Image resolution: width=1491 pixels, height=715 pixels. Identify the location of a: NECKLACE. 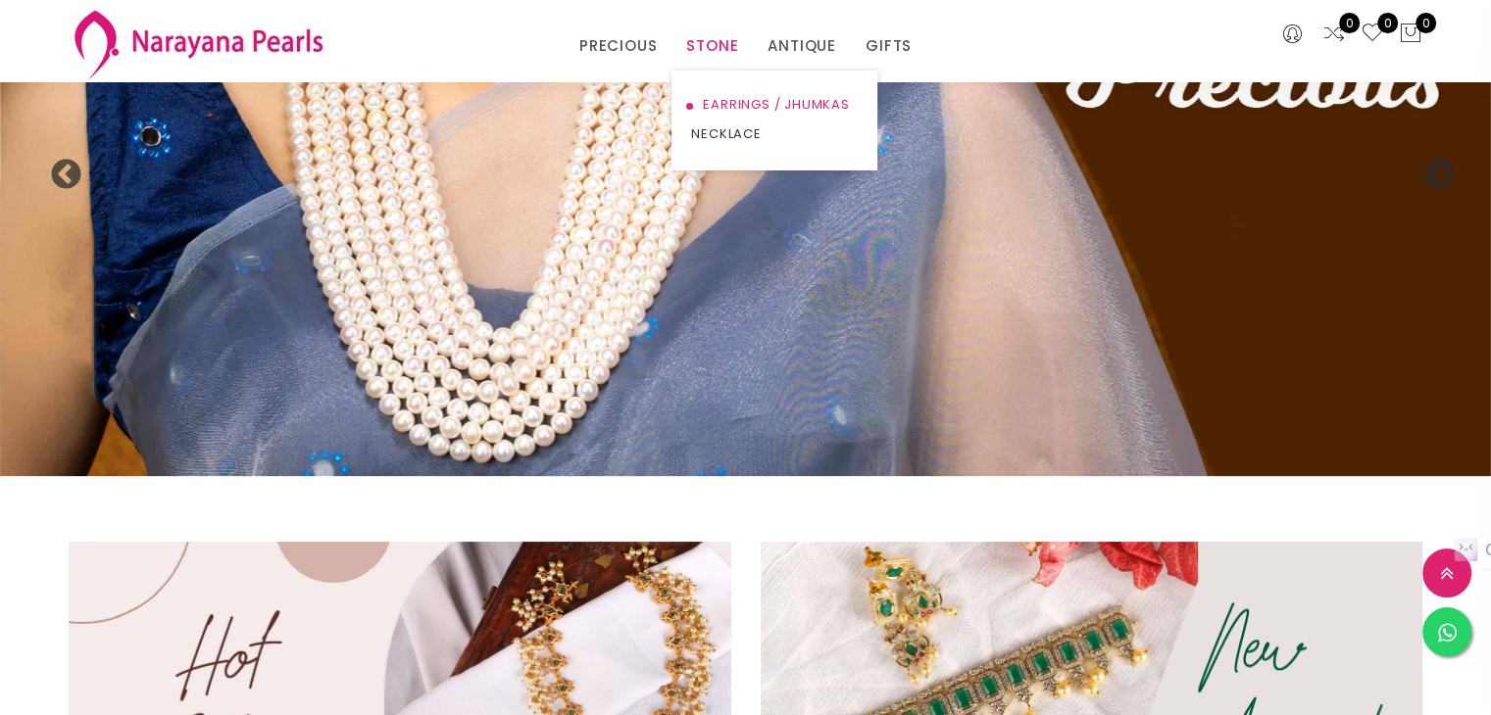
(774, 134).